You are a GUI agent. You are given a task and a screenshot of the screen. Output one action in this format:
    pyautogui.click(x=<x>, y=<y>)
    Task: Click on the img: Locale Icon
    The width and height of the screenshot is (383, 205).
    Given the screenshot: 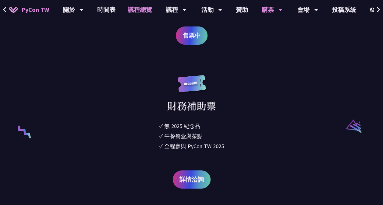 What is the action you would take?
    pyautogui.click(x=373, y=10)
    